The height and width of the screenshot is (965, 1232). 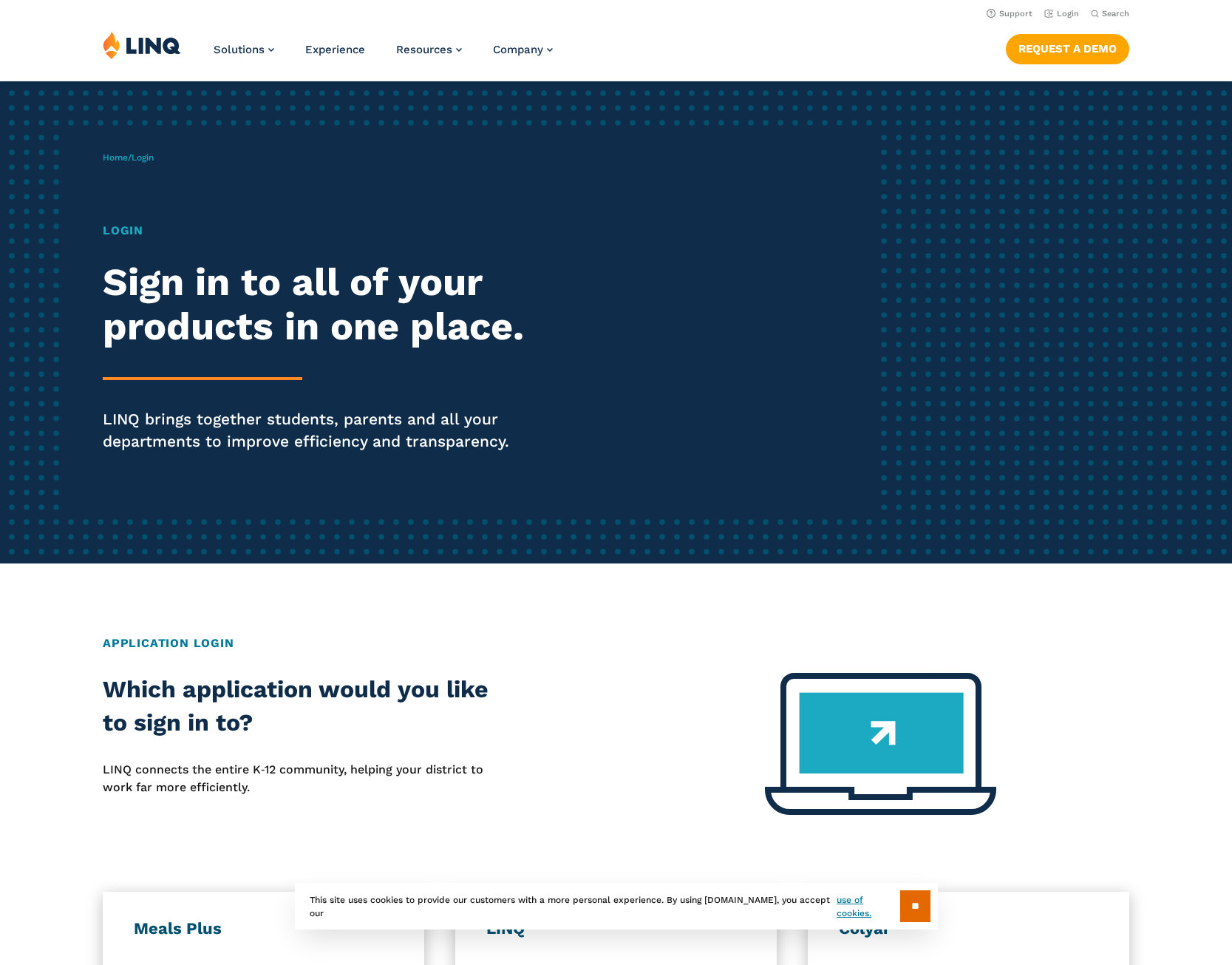 I want to click on a: use of cookies., so click(x=868, y=907).